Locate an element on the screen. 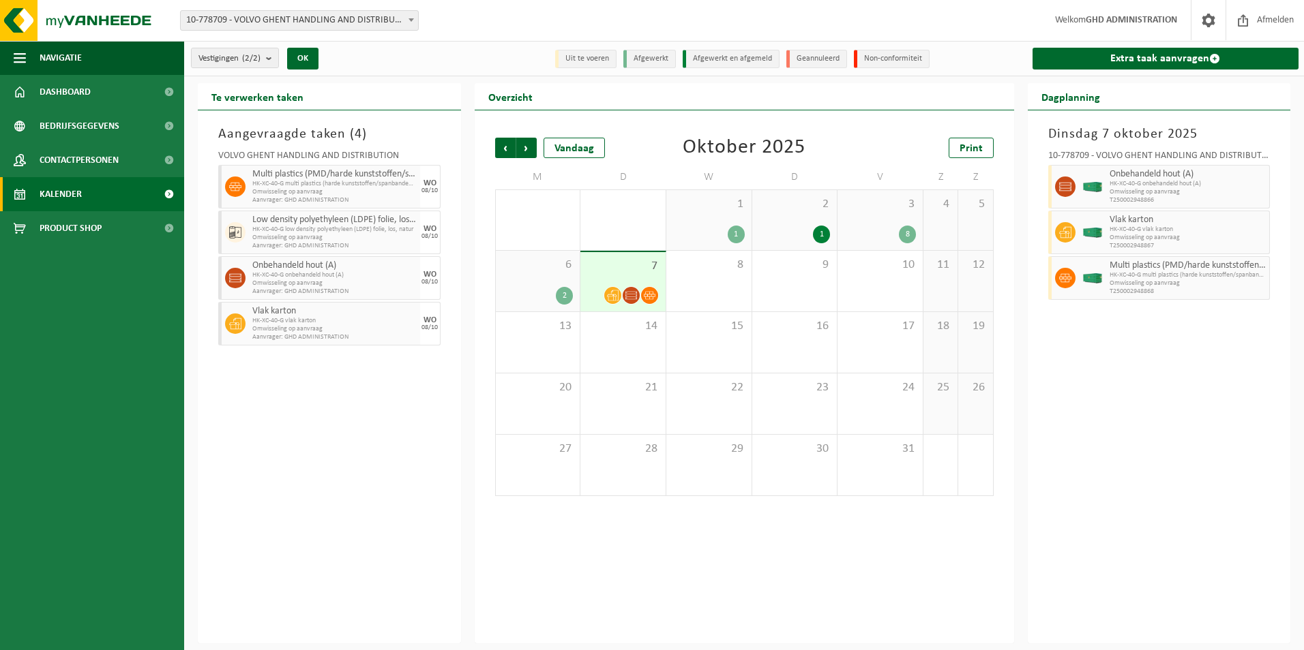  span: Onbehandeld hout (A) is located at coordinates (1188, 175).